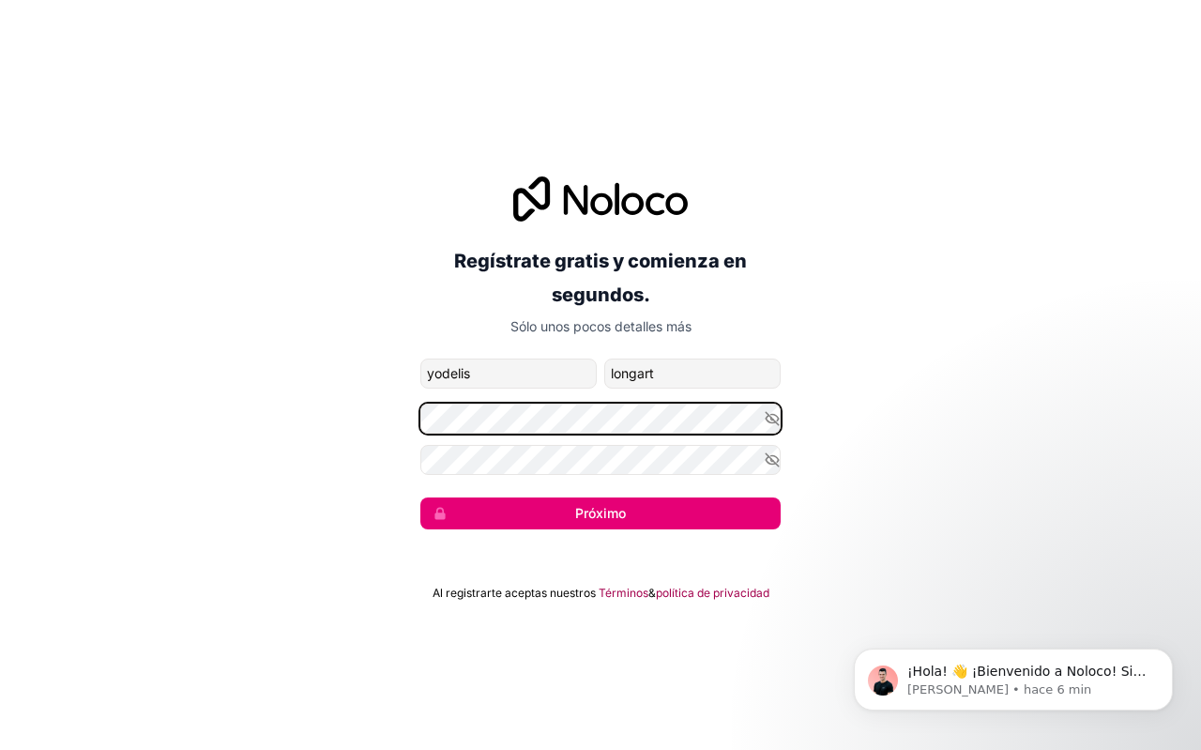  Describe the element at coordinates (601, 418) in the screenshot. I see `input: Contraseña` at that location.